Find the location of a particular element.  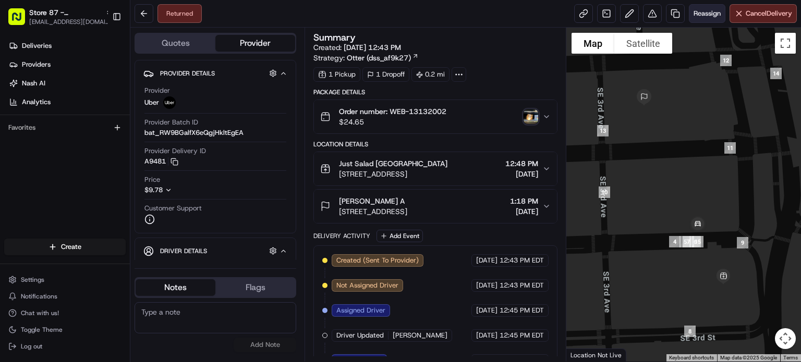

a: Providers is located at coordinates (67, 65).